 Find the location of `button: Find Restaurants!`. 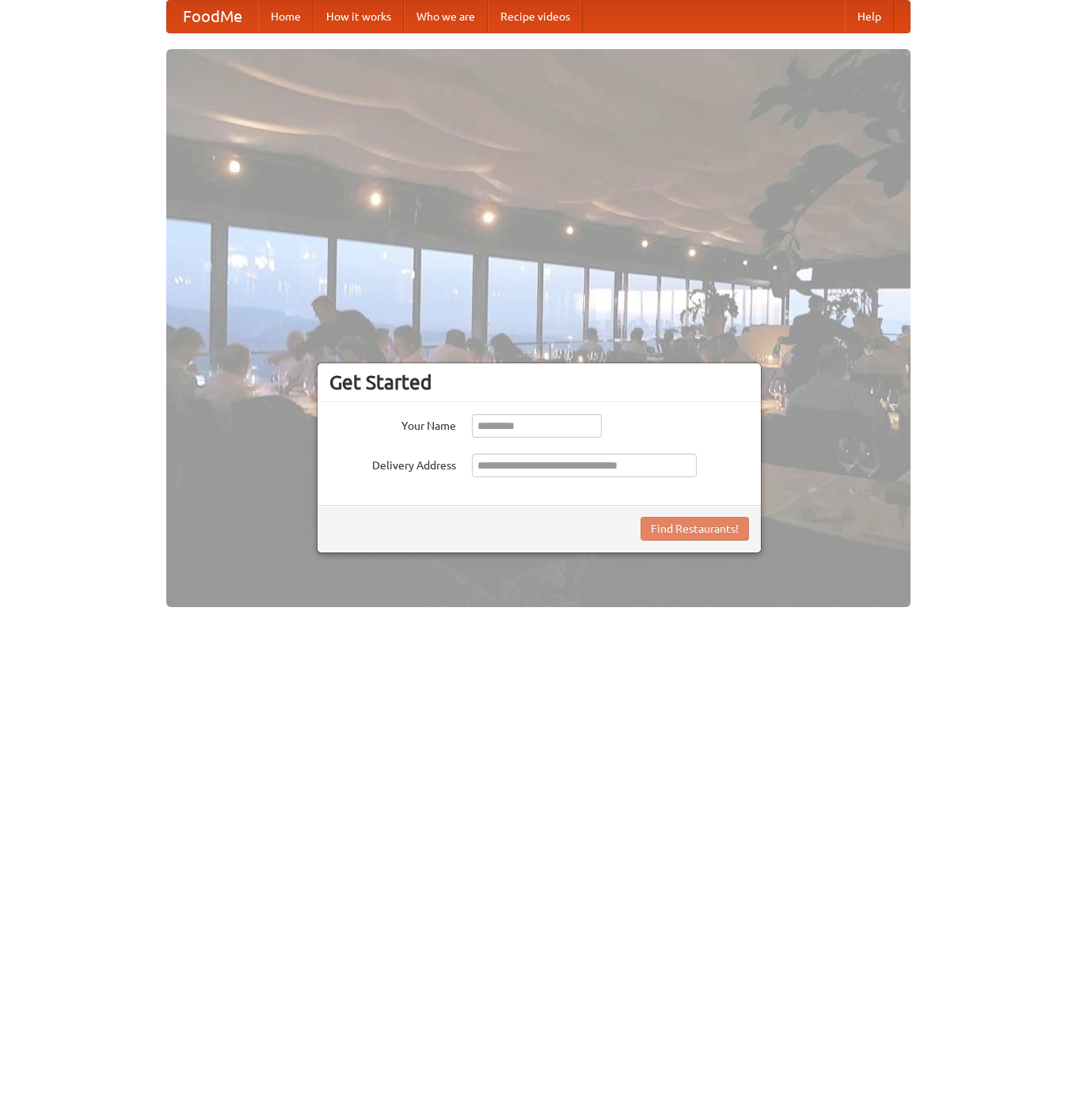

button: Find Restaurants! is located at coordinates (695, 529).